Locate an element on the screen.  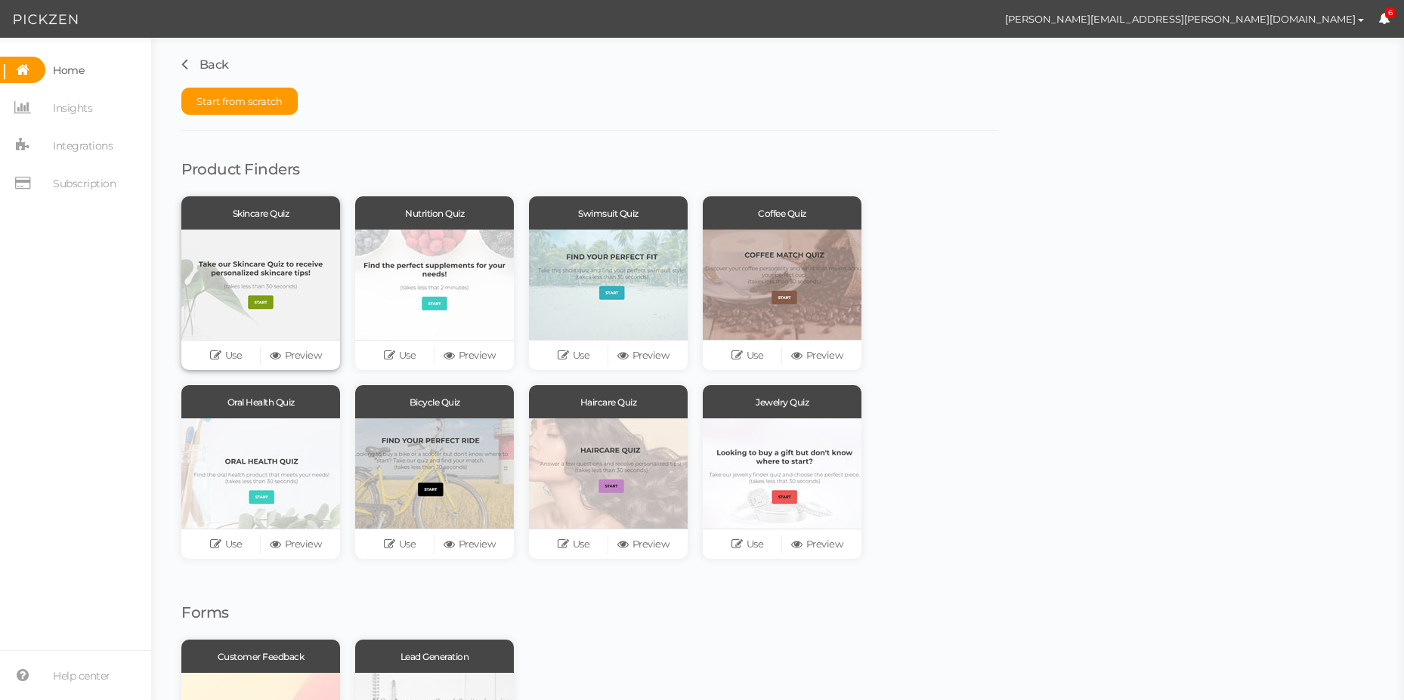
div: Haircare Quiz is located at coordinates (608, 402).